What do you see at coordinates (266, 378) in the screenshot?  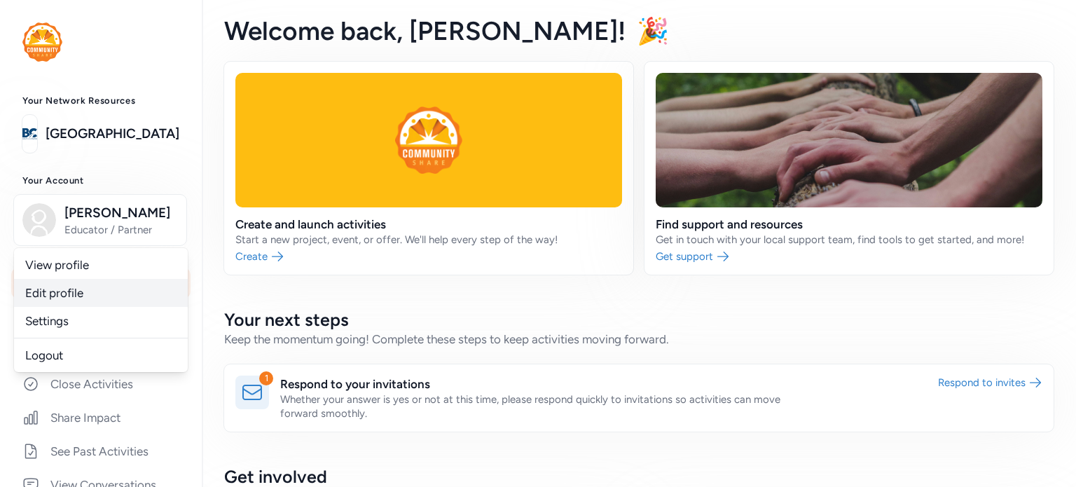 I see `div: 1` at bounding box center [266, 378].